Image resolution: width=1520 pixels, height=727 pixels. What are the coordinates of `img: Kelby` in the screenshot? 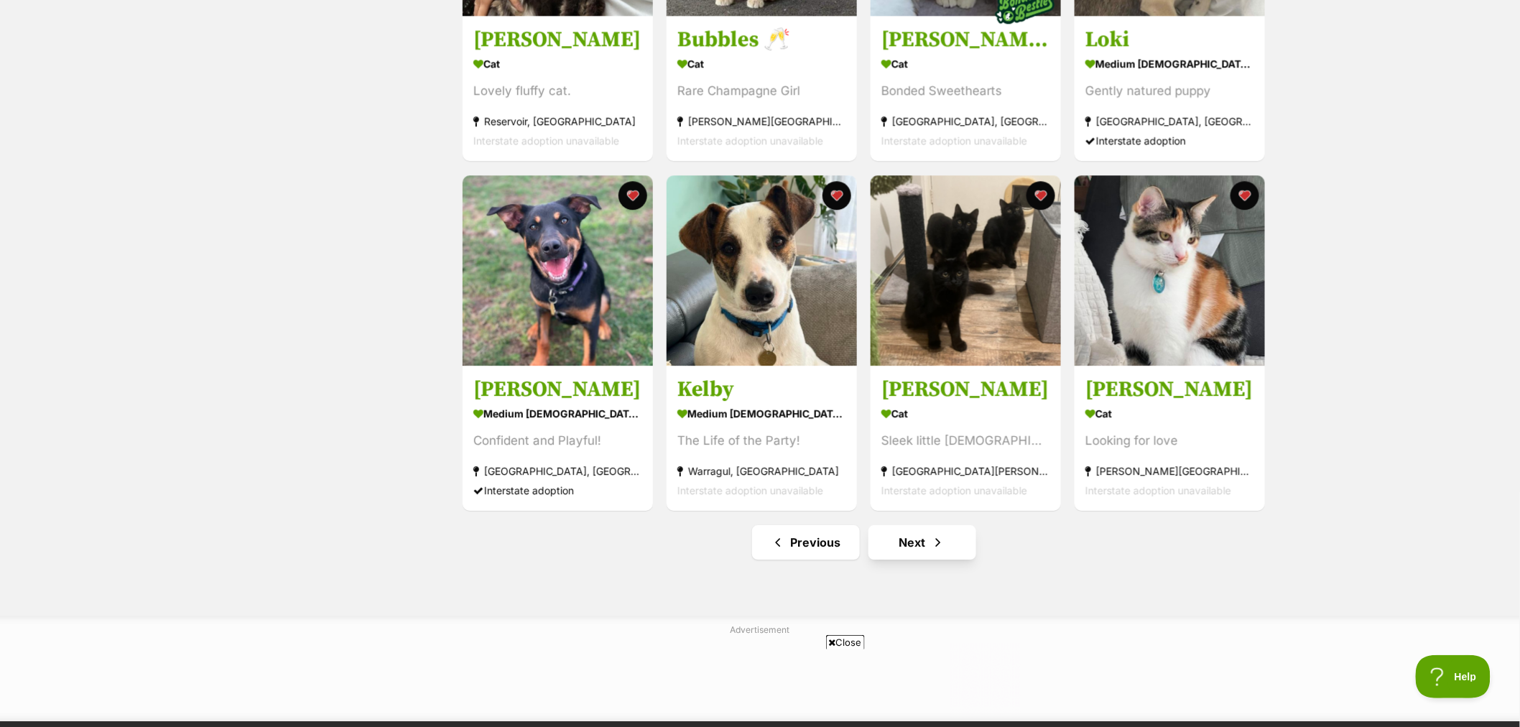 It's located at (761, 270).